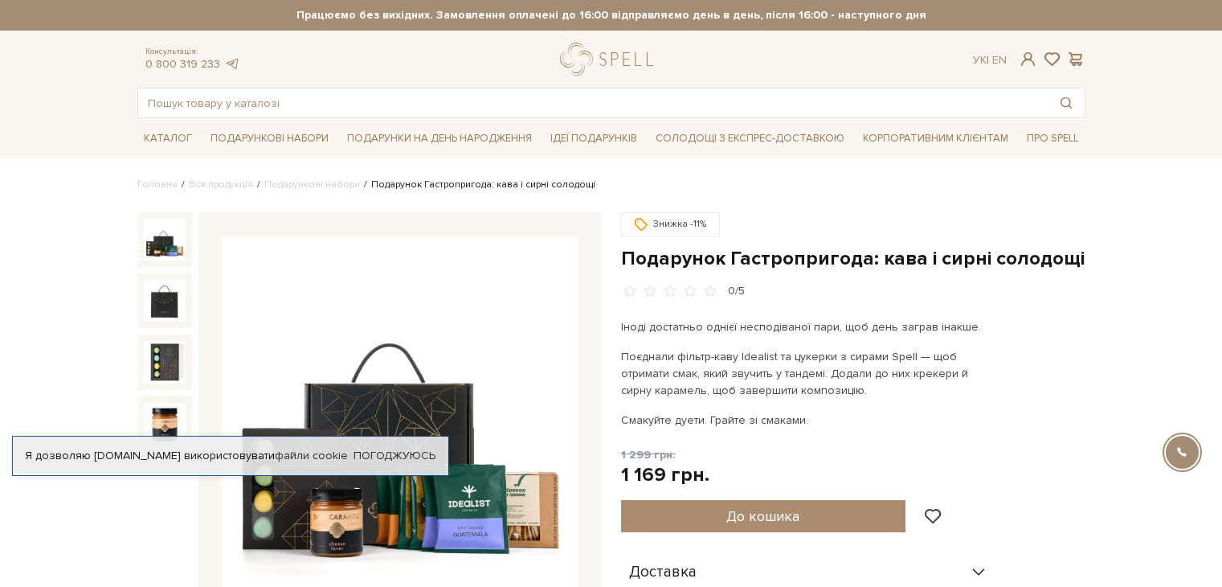 The width and height of the screenshot is (1222, 587). I want to click on input: Пошук товару у каталозі, so click(593, 103).